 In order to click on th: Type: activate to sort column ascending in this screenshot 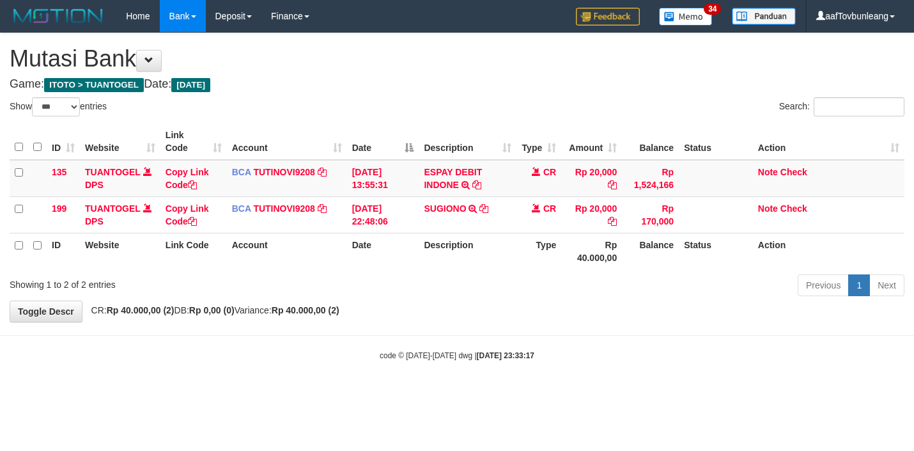, I will do `click(539, 141)`.